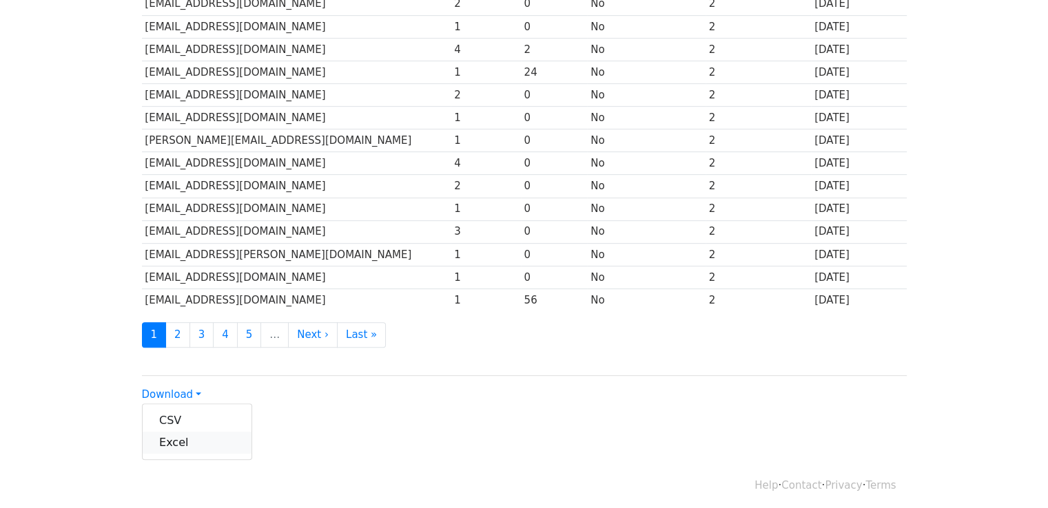 The height and width of the screenshot is (508, 1048). What do you see at coordinates (801, 486) in the screenshot?
I see `a: Contact` at bounding box center [801, 486].